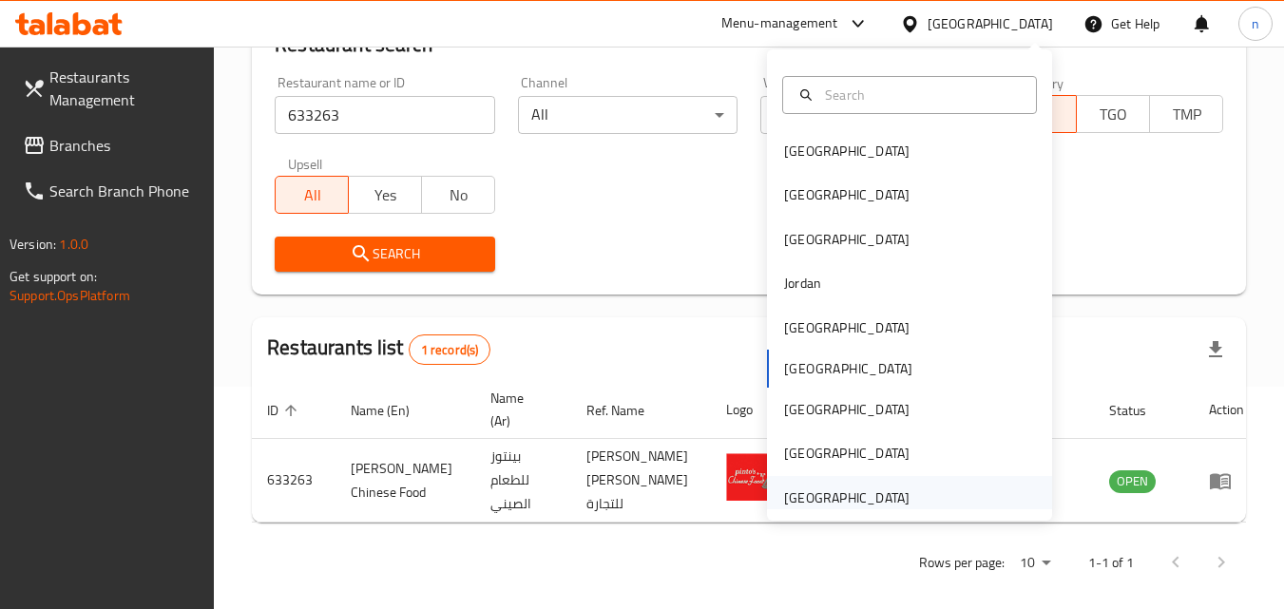  I want to click on span: All, so click(312, 195).